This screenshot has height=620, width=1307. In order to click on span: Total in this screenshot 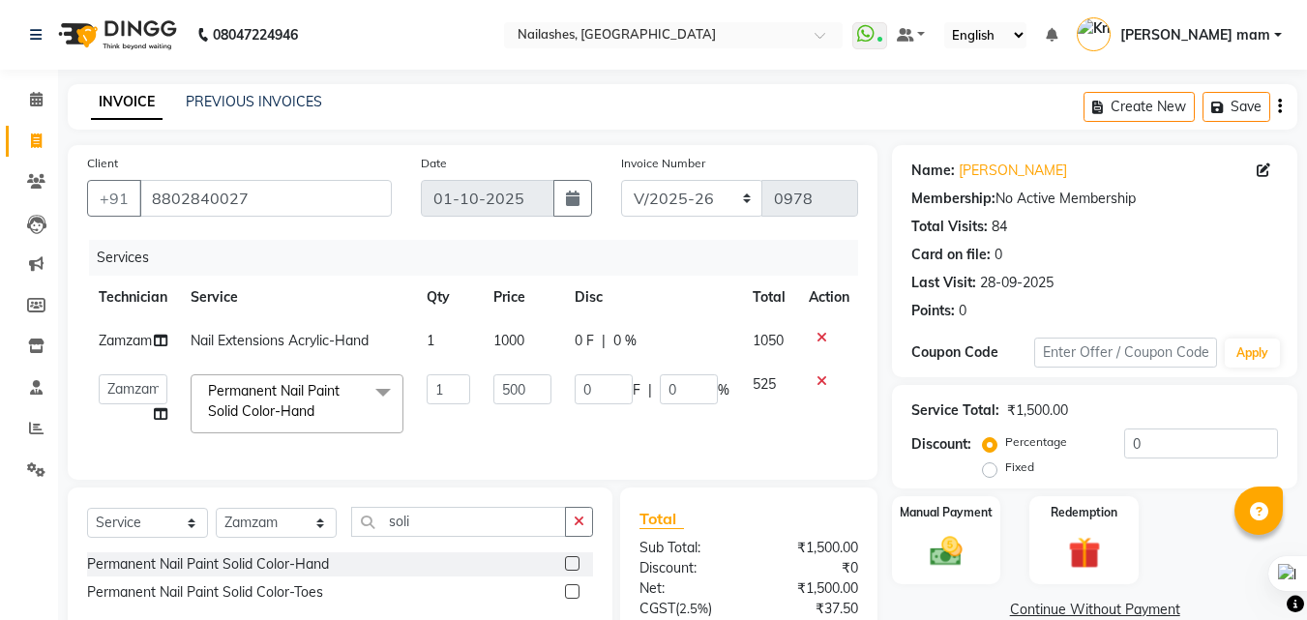, I will do `click(662, 519)`.